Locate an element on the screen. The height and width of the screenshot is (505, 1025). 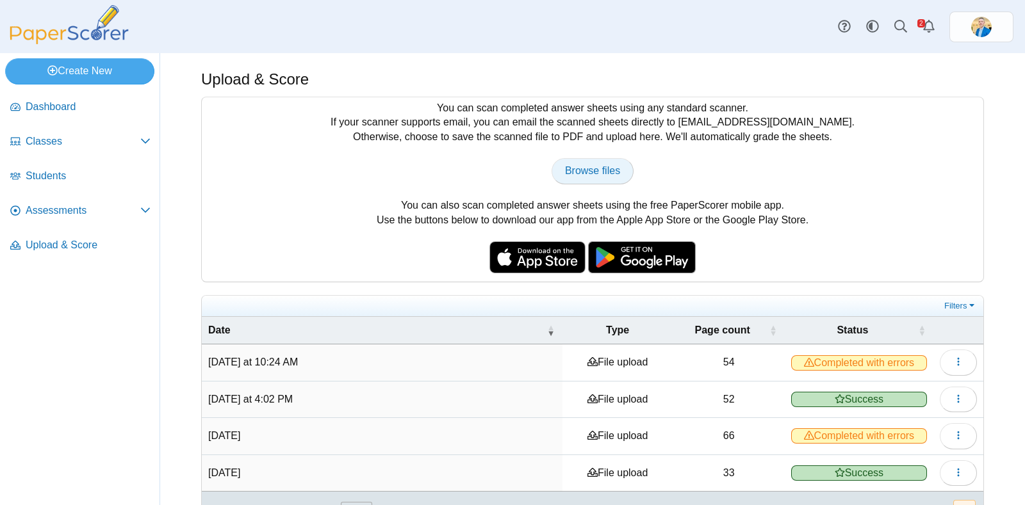
div: You can scan completed answer sheets using any standard scanner. If your scanner supports email, ... is located at coordinates (592, 190).